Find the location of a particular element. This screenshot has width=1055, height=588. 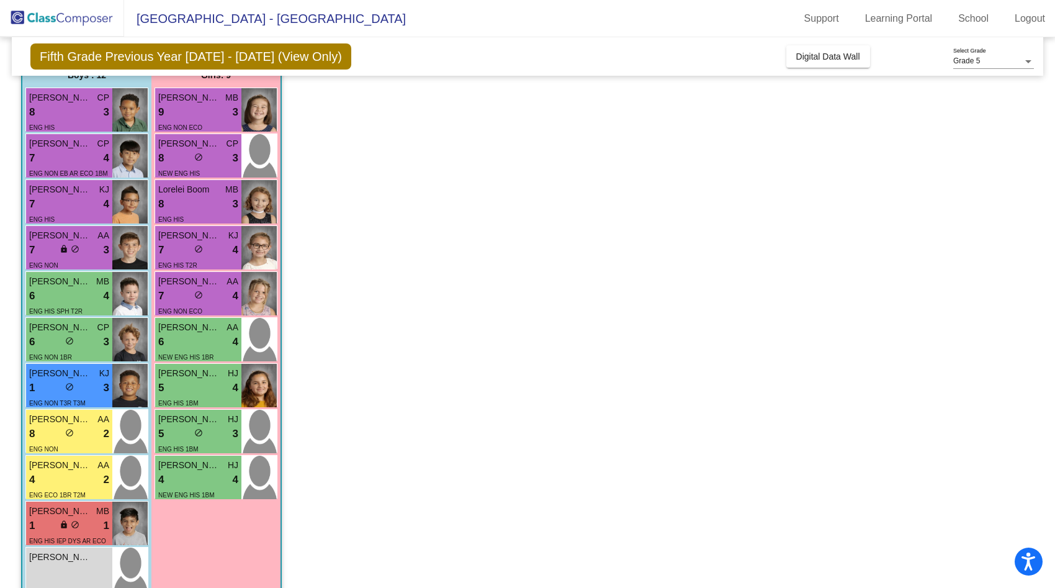

span: Grade 5 is located at coordinates (967, 61).